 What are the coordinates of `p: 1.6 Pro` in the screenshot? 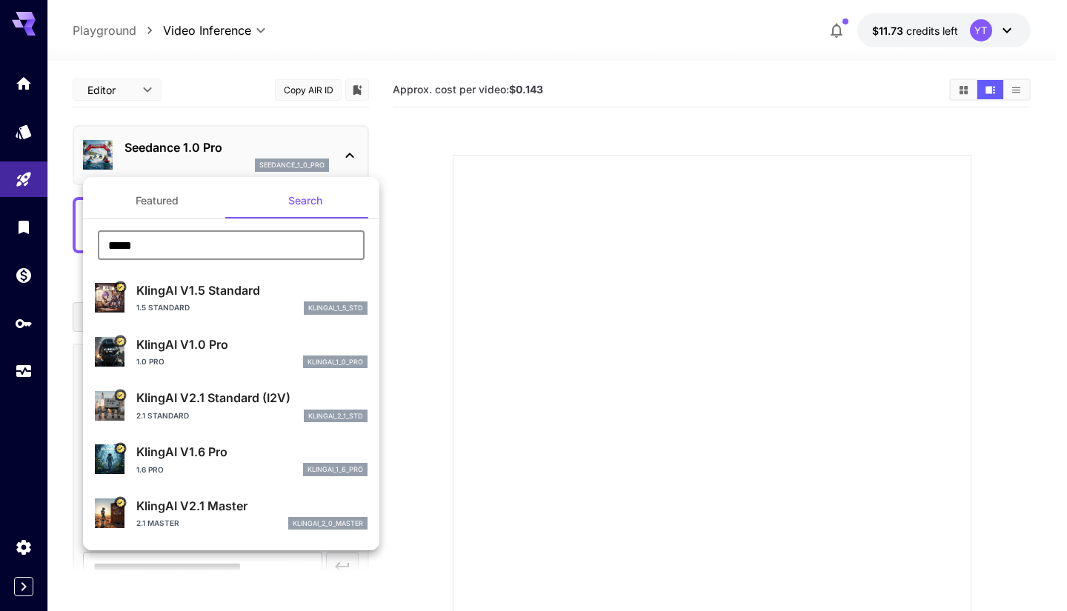 It's located at (150, 470).